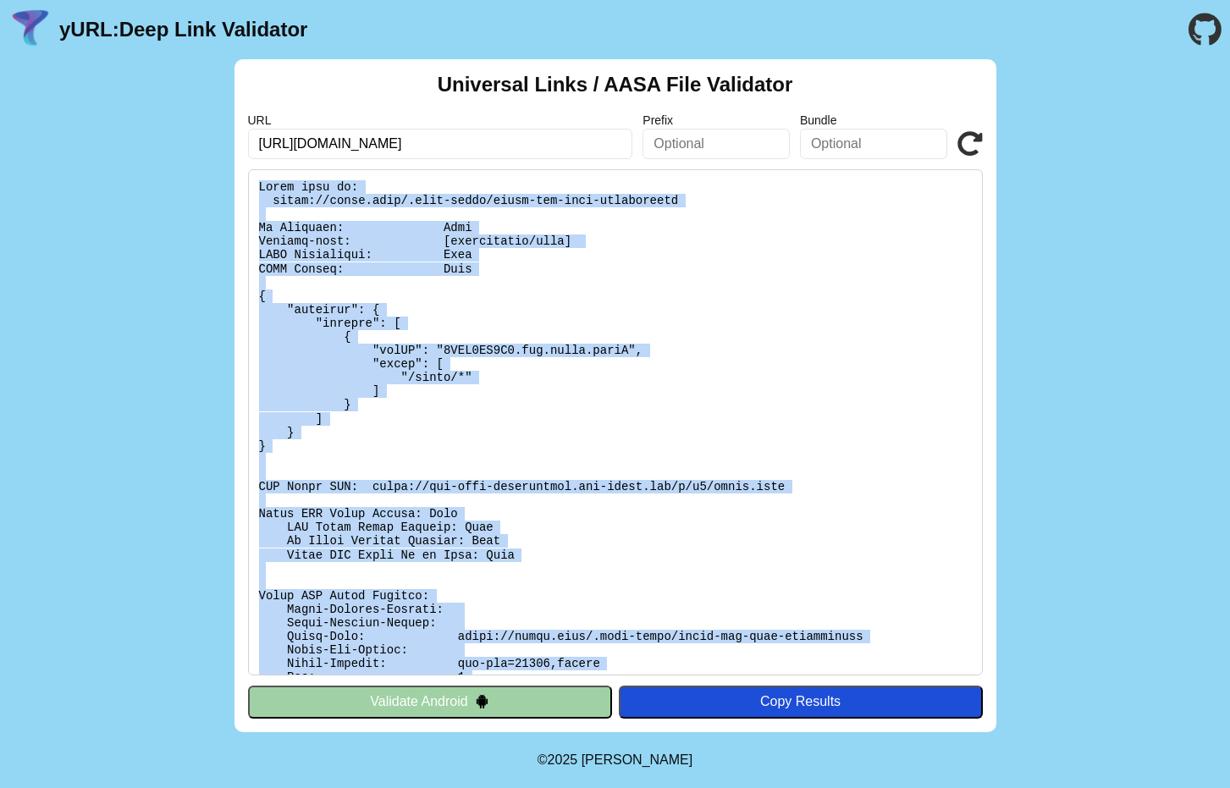  What do you see at coordinates (716, 120) in the screenshot?
I see `label: Prefix` at bounding box center [716, 120].